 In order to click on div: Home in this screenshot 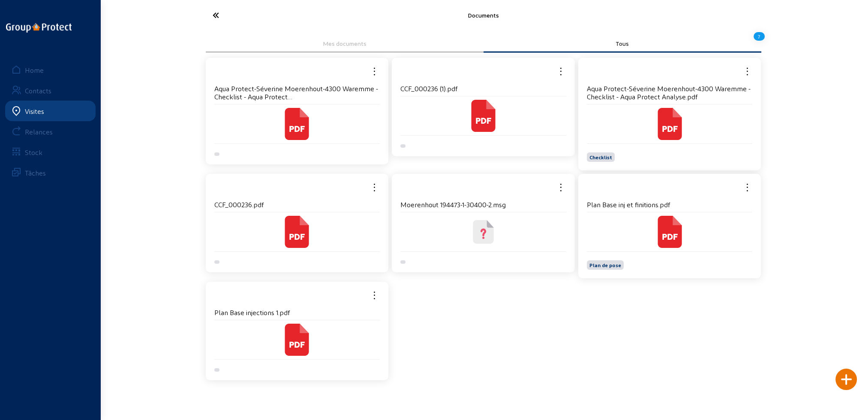, I will do `click(34, 70)`.